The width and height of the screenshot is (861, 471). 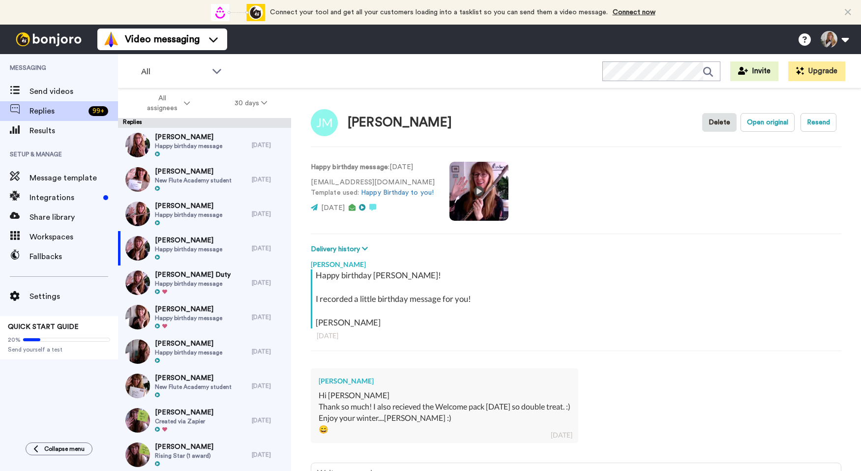 What do you see at coordinates (166, 103) in the screenshot?
I see `button: All assignees` at bounding box center [166, 103].